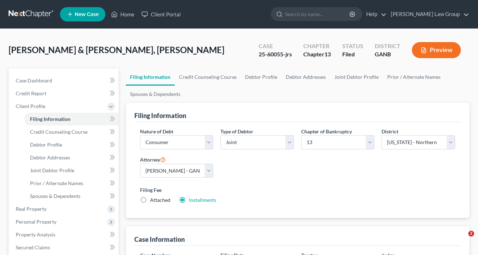 The width and height of the screenshot is (478, 255). Describe the element at coordinates (160, 116) in the screenshot. I see `div: Filing Information` at that location.